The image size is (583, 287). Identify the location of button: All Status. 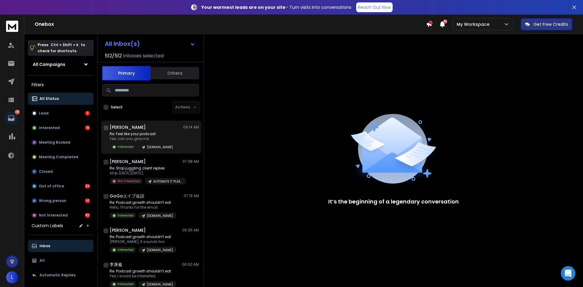
(61, 99).